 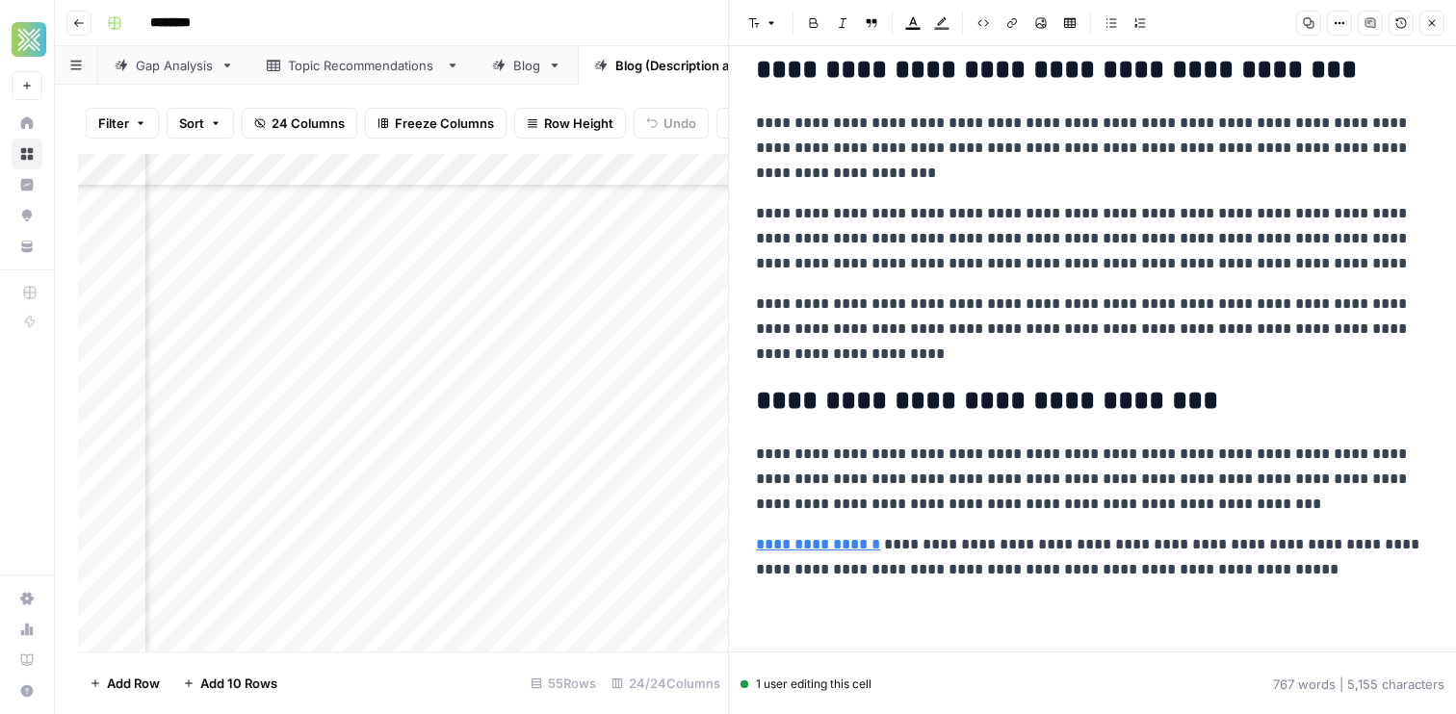 I want to click on img: Xponent21 Logo, so click(x=29, y=39).